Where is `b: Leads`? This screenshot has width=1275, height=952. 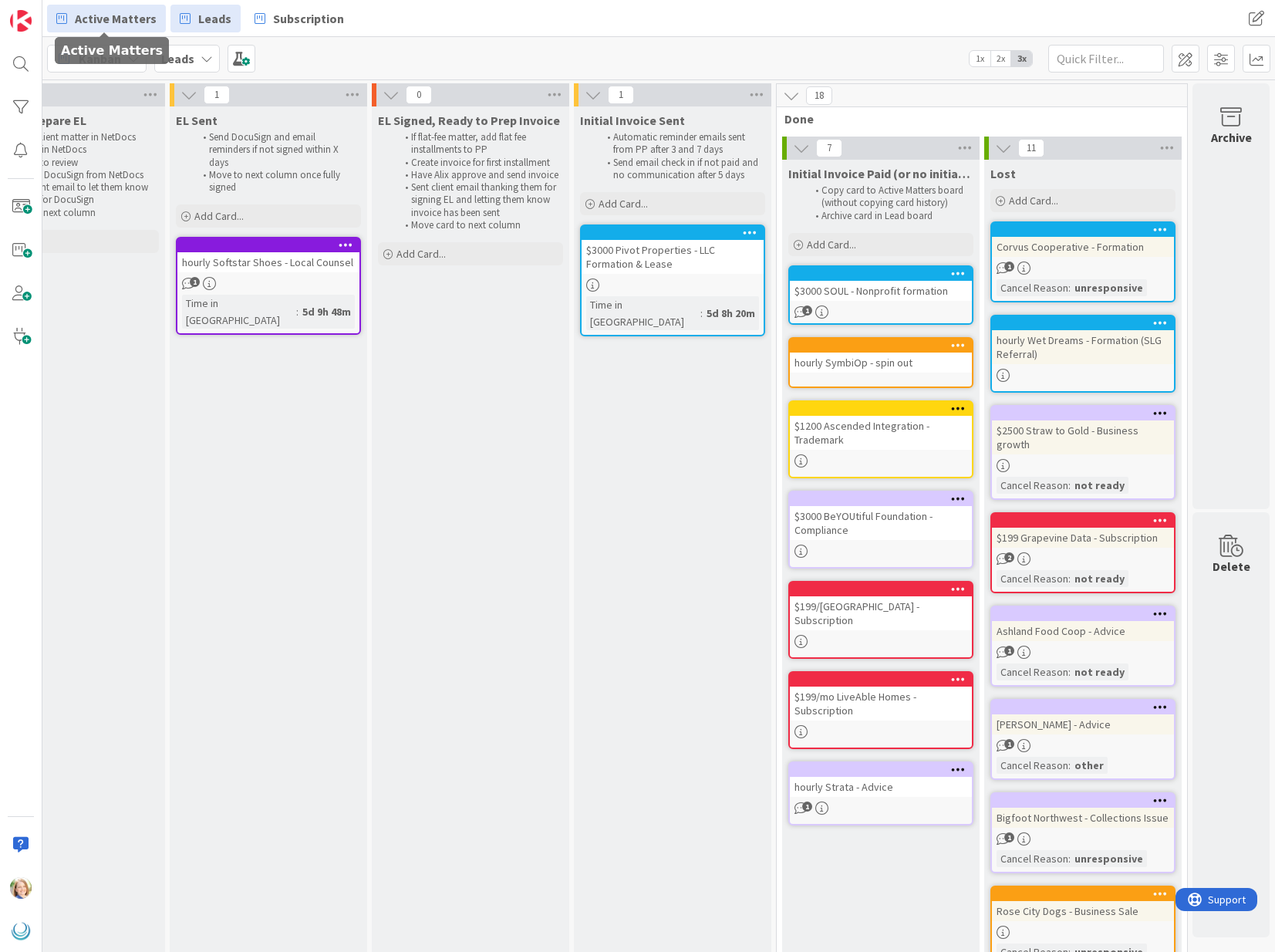
b: Leads is located at coordinates (178, 58).